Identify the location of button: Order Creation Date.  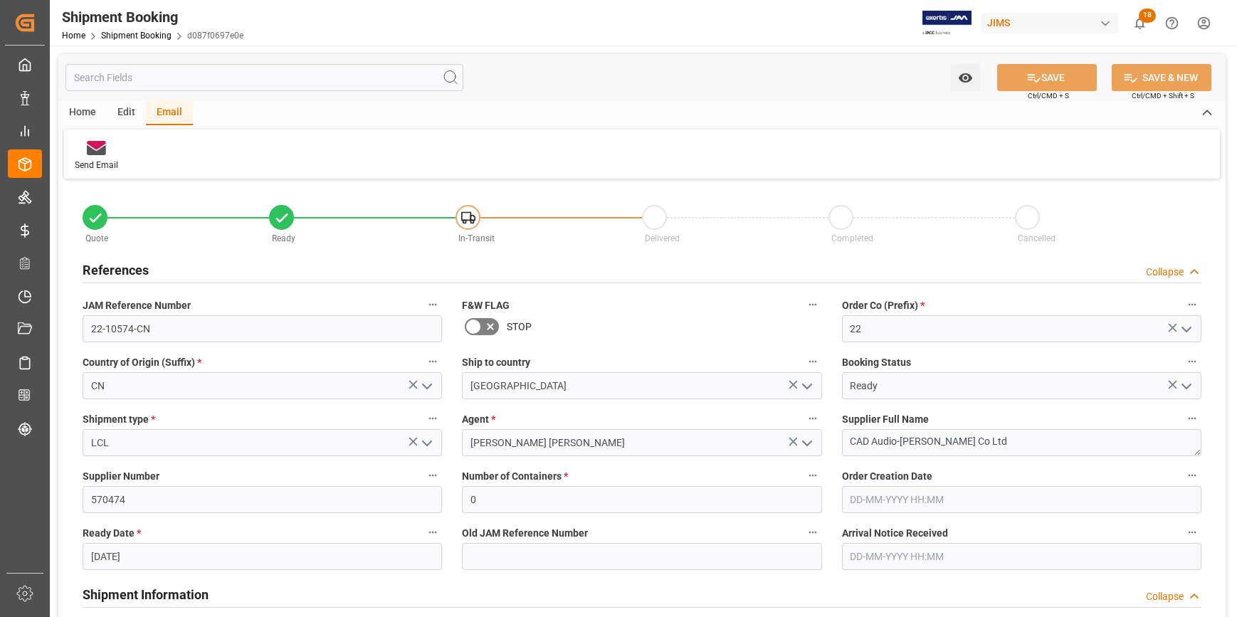
(1192, 475).